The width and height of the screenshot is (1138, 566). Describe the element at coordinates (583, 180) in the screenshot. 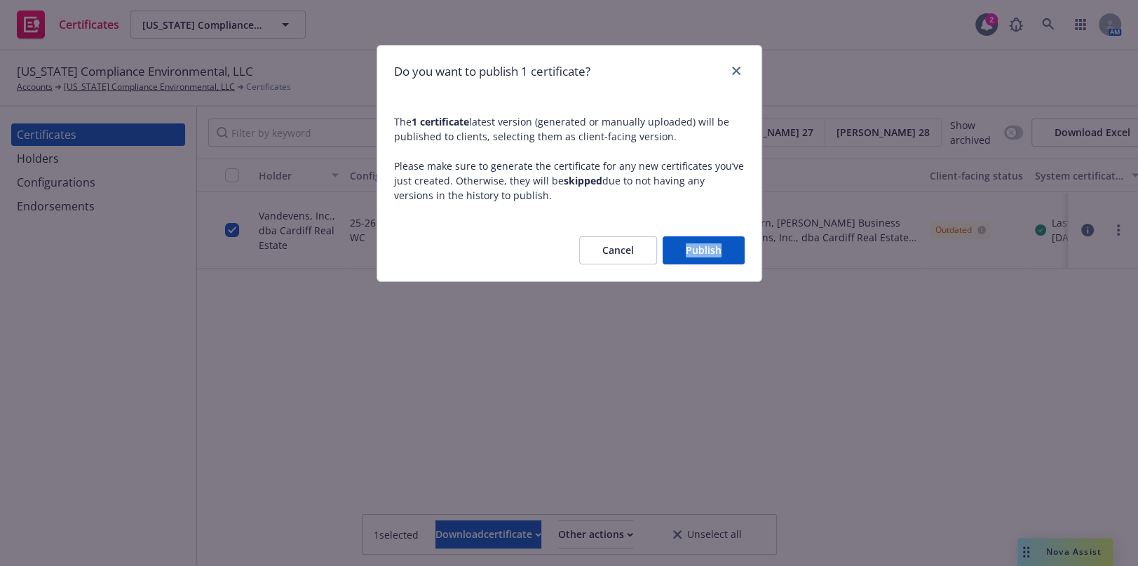

I see `b: skipped` at that location.